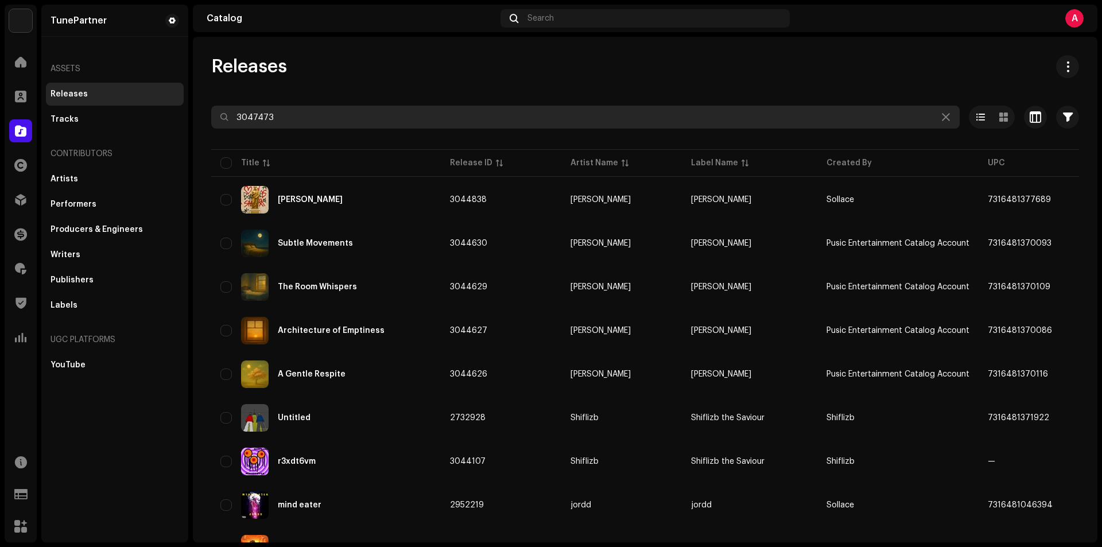  I want to click on div: Producers & Engineers, so click(96, 229).